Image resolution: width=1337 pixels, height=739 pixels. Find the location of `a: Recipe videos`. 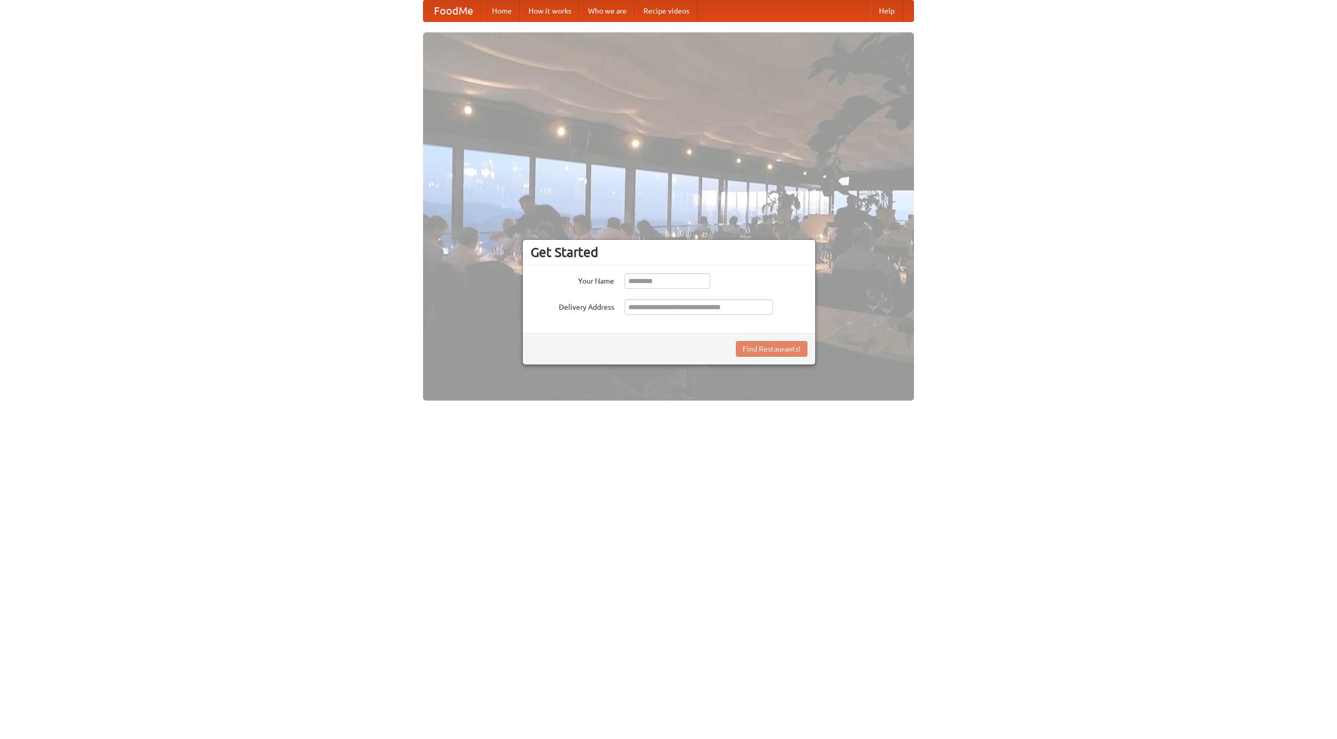

a: Recipe videos is located at coordinates (666, 11).